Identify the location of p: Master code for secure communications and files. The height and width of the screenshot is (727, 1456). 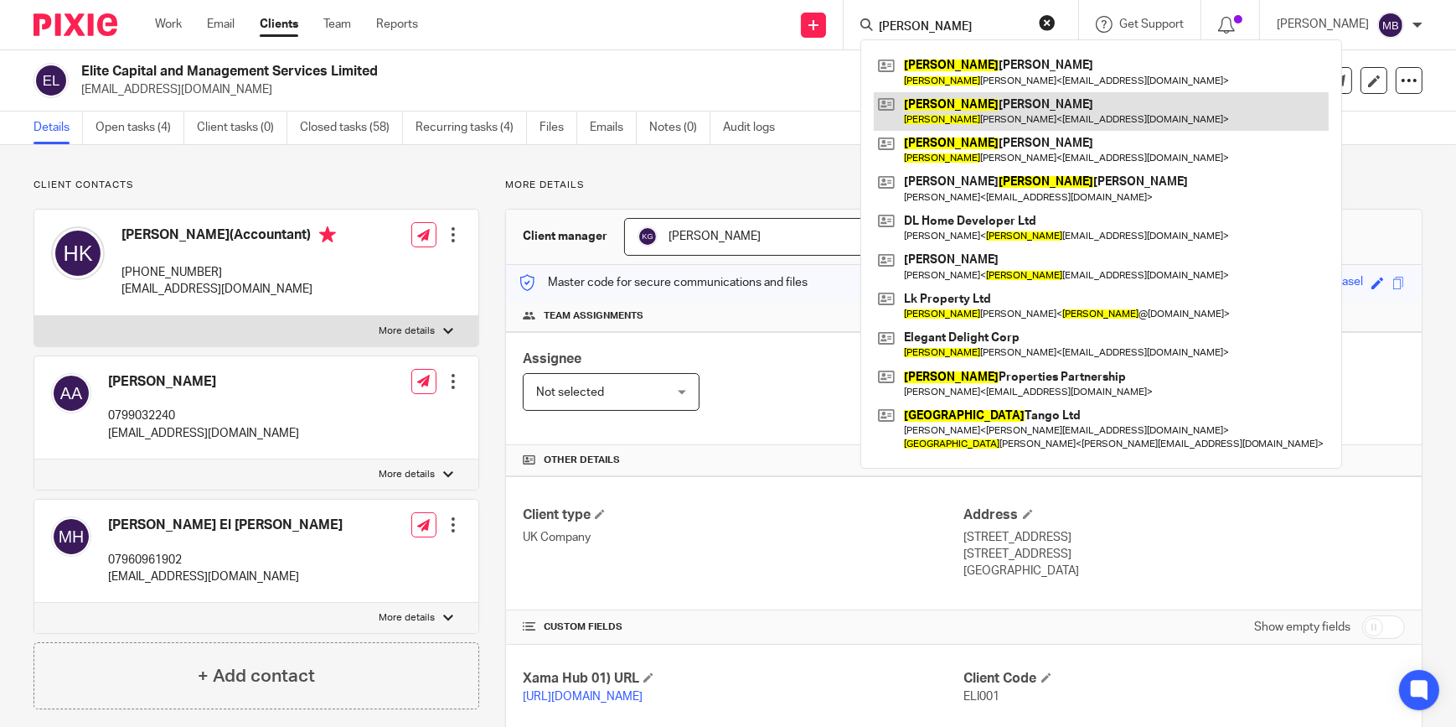
(663, 282).